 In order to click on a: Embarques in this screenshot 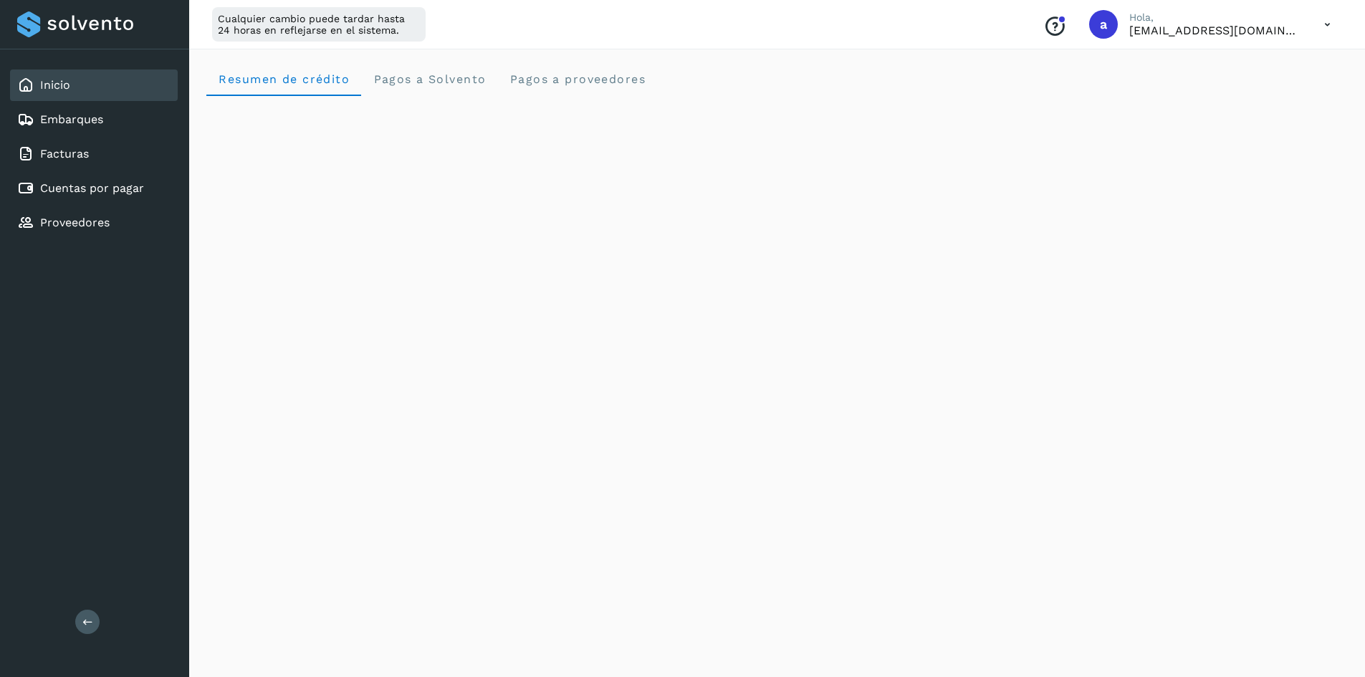, I will do `click(72, 119)`.